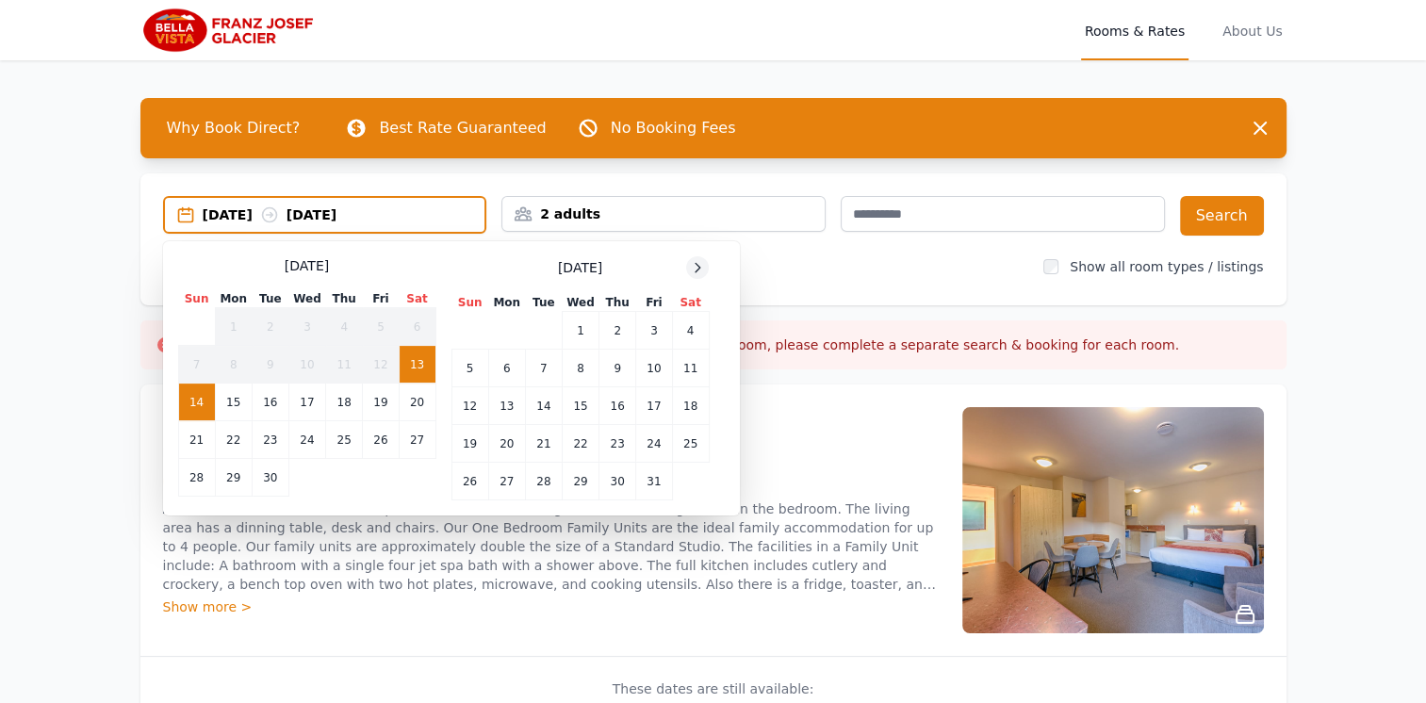  Describe the element at coordinates (551, 547) in the screenshot. I see `p: A one bedroom unit which has a queen size bed in the living area and two single beds in the bedro...` at that location.